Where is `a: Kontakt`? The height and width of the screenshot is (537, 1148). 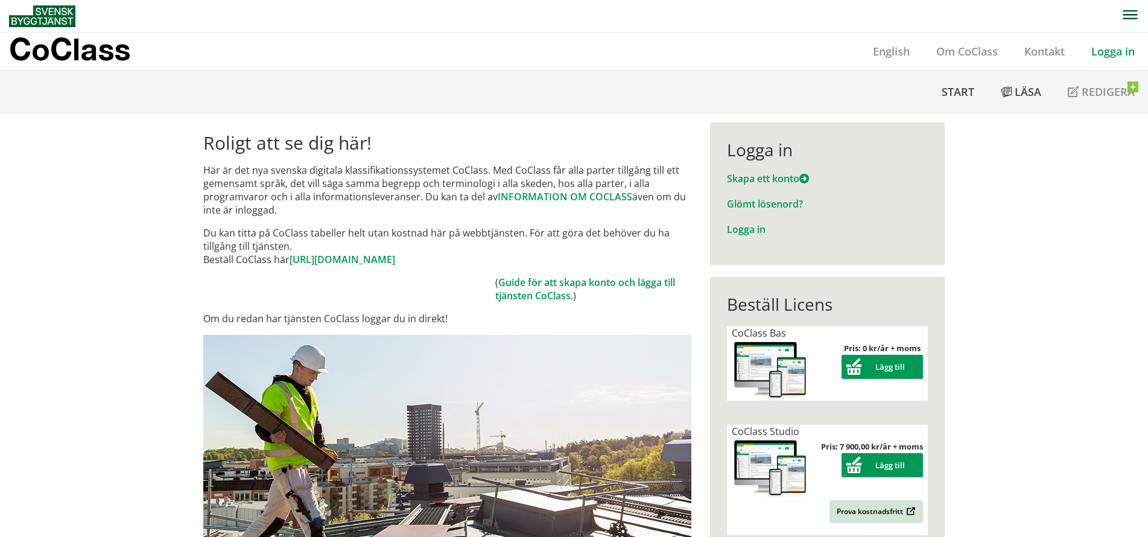
a: Kontakt is located at coordinates (1044, 51).